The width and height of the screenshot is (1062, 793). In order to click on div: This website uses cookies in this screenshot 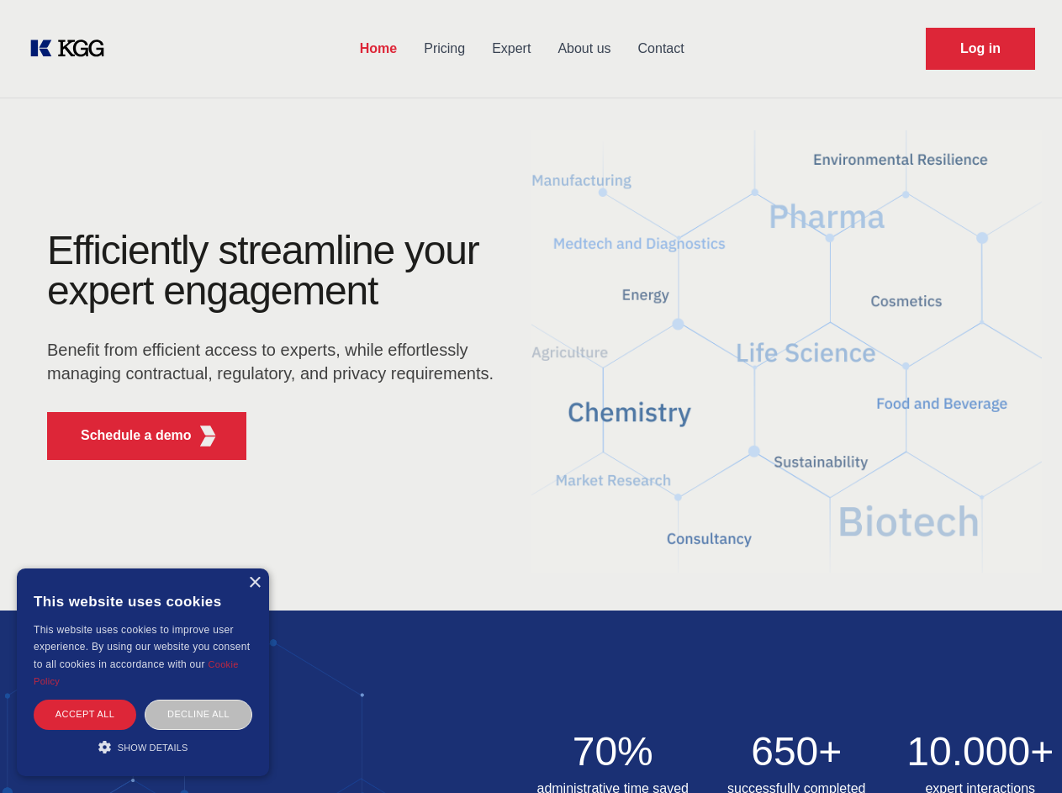, I will do `click(143, 601)`.